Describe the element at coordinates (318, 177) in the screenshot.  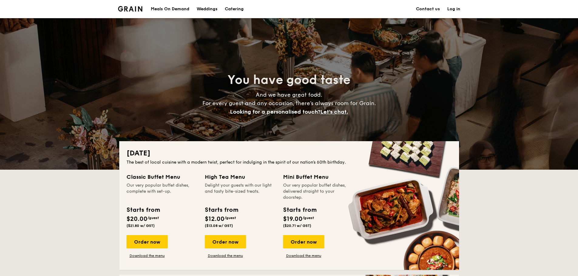
I see `div: Mini Buffet Menu` at that location.